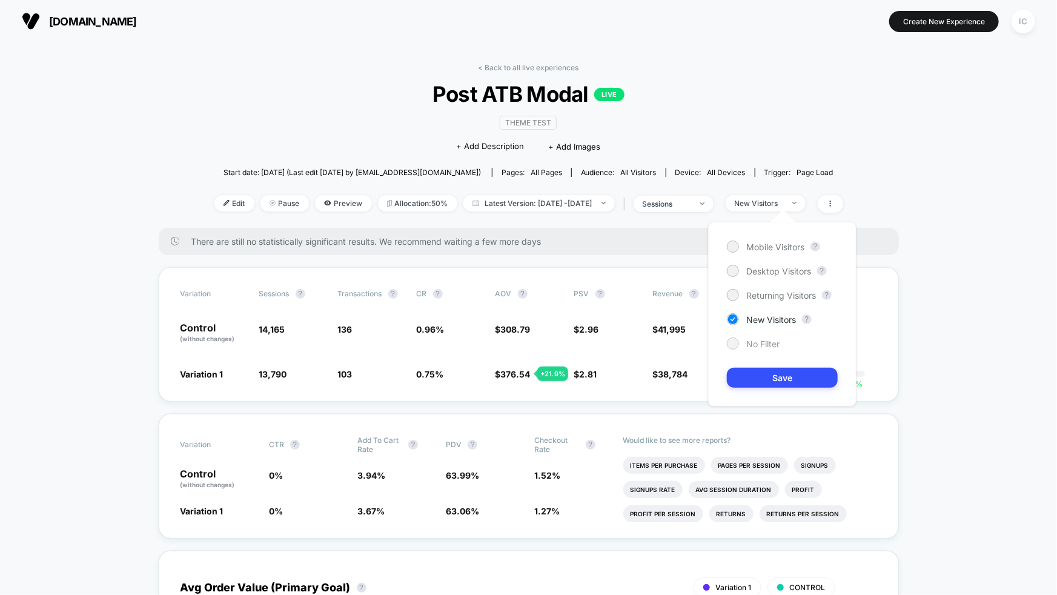 This screenshot has height=595, width=1057. What do you see at coordinates (726, 172) in the screenshot?
I see `span: all devices` at bounding box center [726, 172].